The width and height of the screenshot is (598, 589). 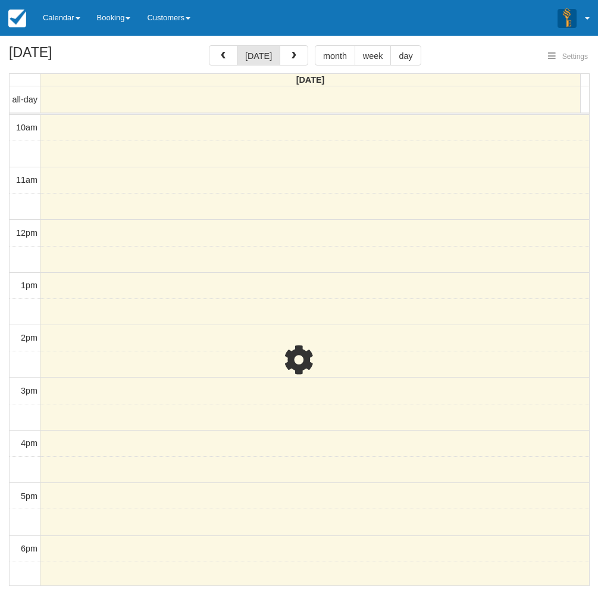 I want to click on span: 4pm, so click(x=29, y=443).